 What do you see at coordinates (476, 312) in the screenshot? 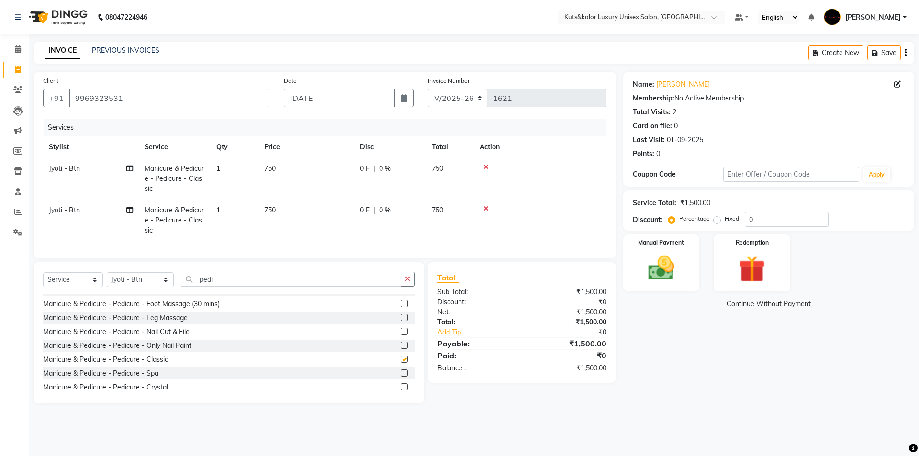
I see `div: Net:` at bounding box center [476, 312].